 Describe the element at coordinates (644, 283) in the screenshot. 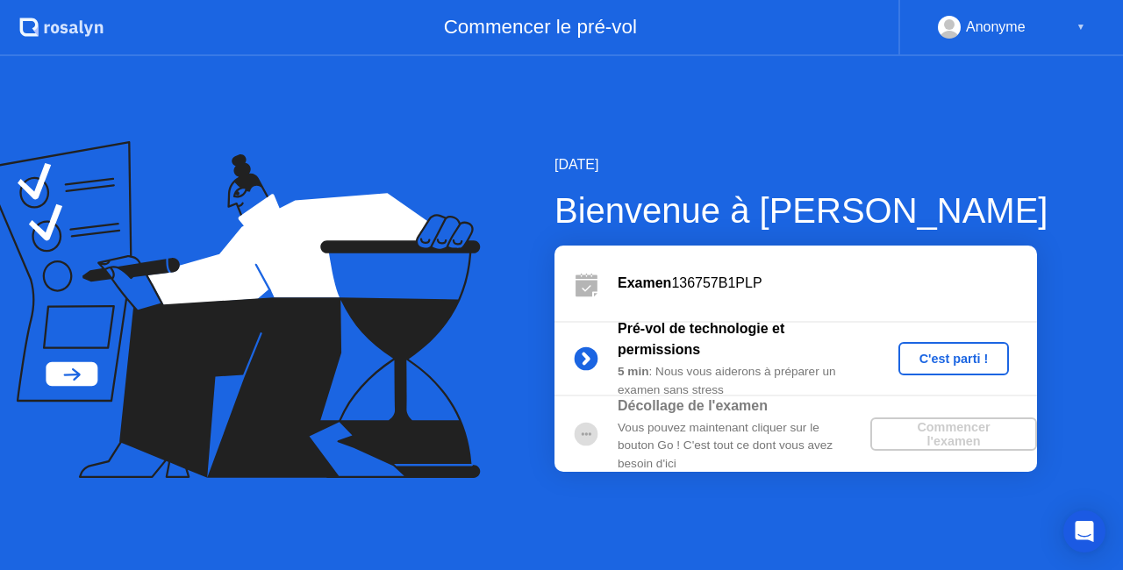

I see `b: Examen` at that location.